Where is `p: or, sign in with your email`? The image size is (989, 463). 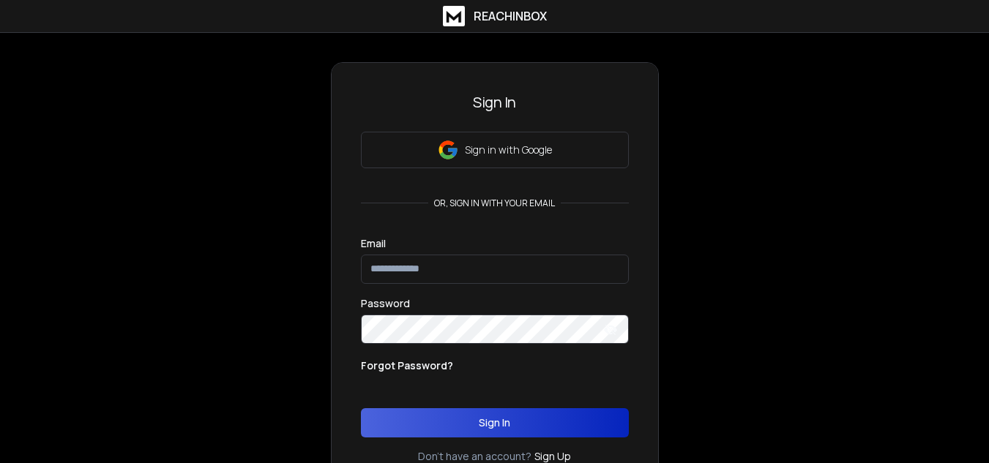
p: or, sign in with your email is located at coordinates (494, 203).